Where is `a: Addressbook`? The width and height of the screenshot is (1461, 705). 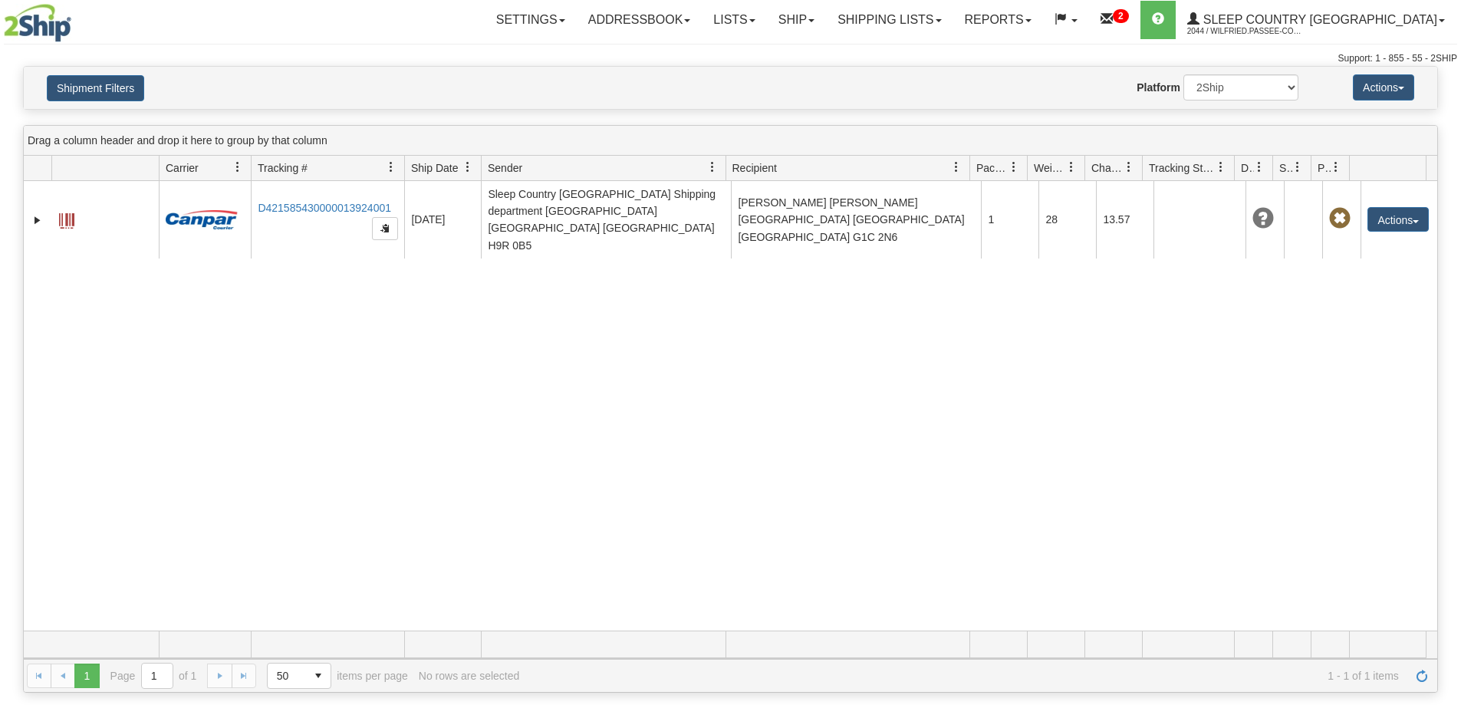 a: Addressbook is located at coordinates (640, 20).